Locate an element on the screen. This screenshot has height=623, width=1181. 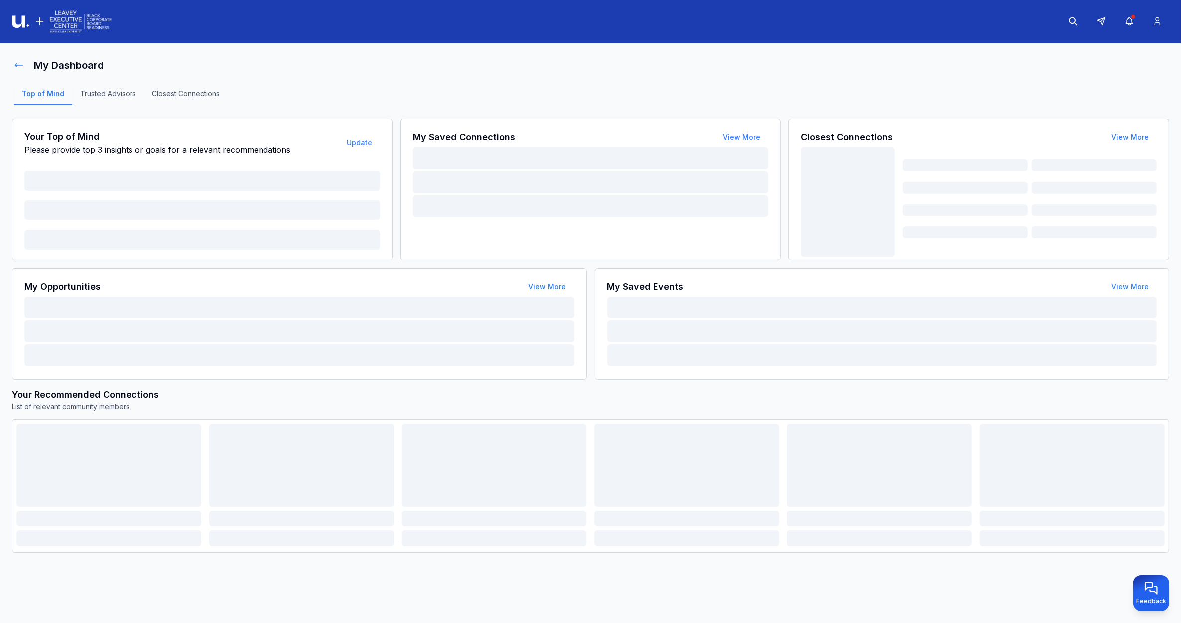
h1: My Dashboard is located at coordinates (69, 65).